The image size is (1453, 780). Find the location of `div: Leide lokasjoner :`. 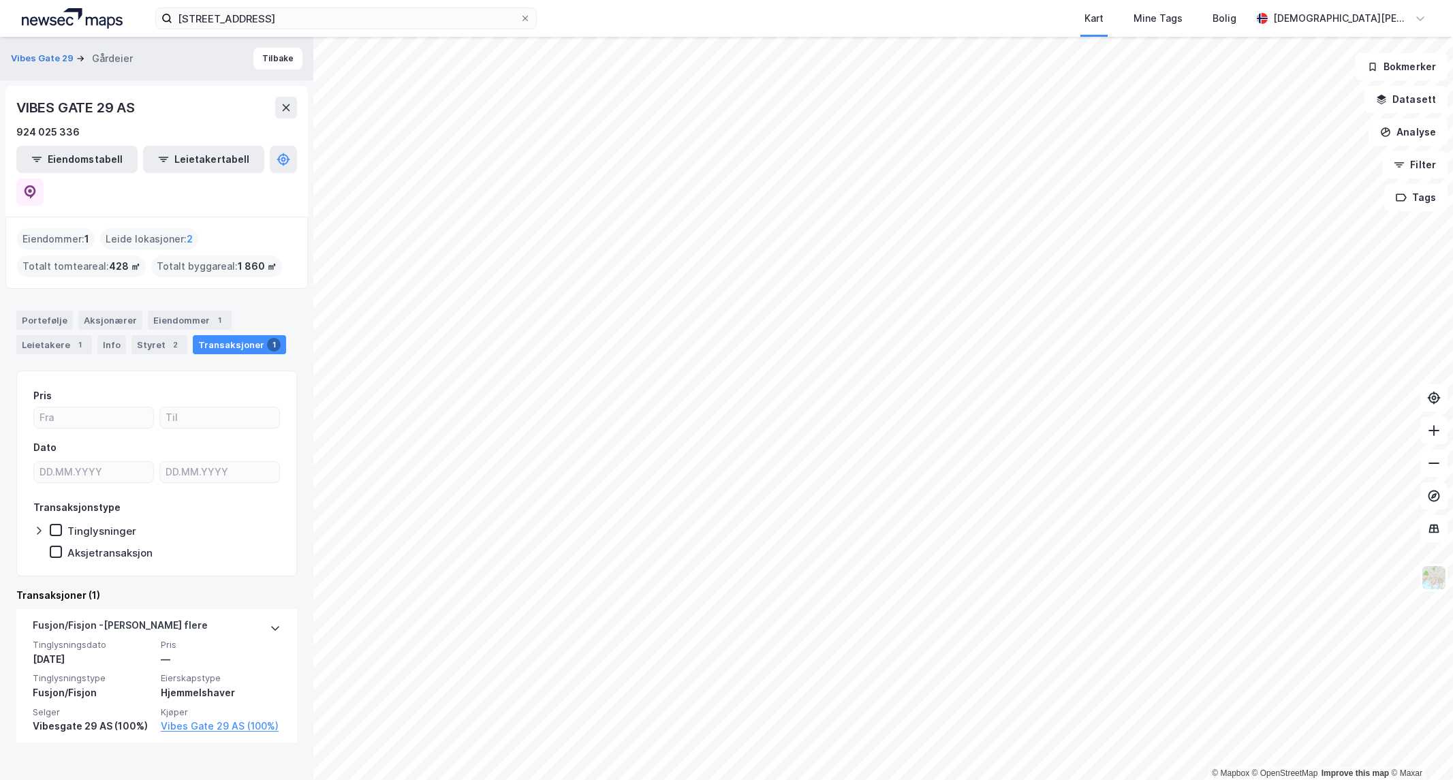

div: Leide lokasjoner : is located at coordinates (149, 239).